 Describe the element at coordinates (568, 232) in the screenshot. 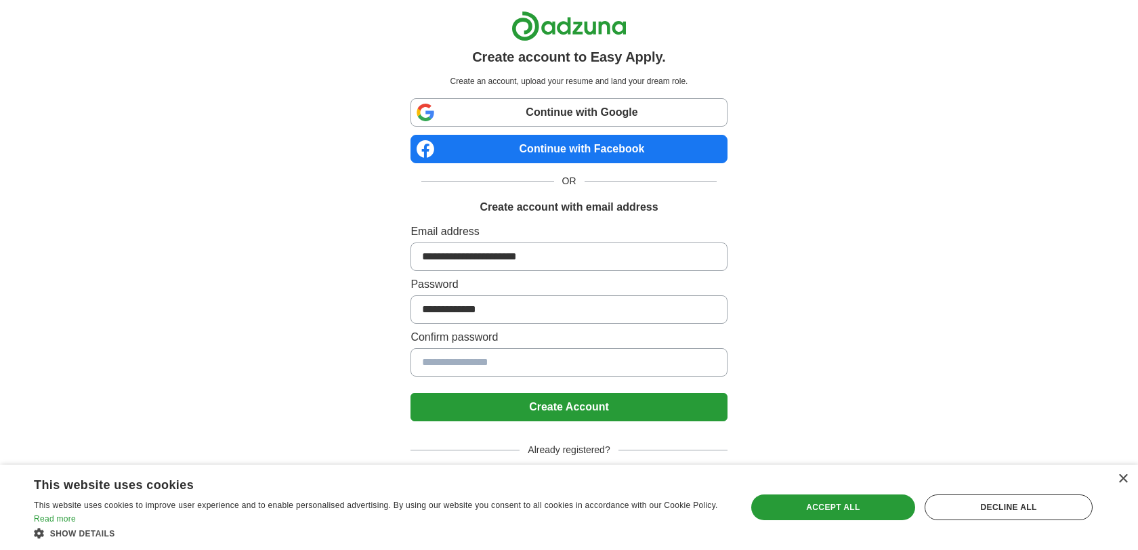

I see `label: Email address` at that location.